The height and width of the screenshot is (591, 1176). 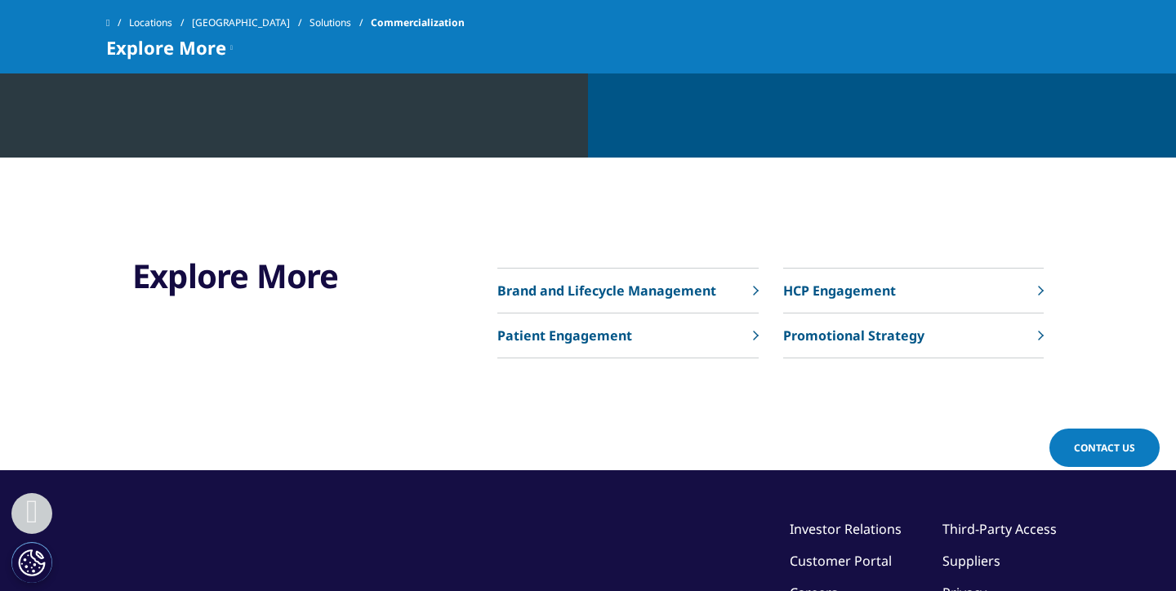 I want to click on p: Patient Engagement, so click(x=564, y=336).